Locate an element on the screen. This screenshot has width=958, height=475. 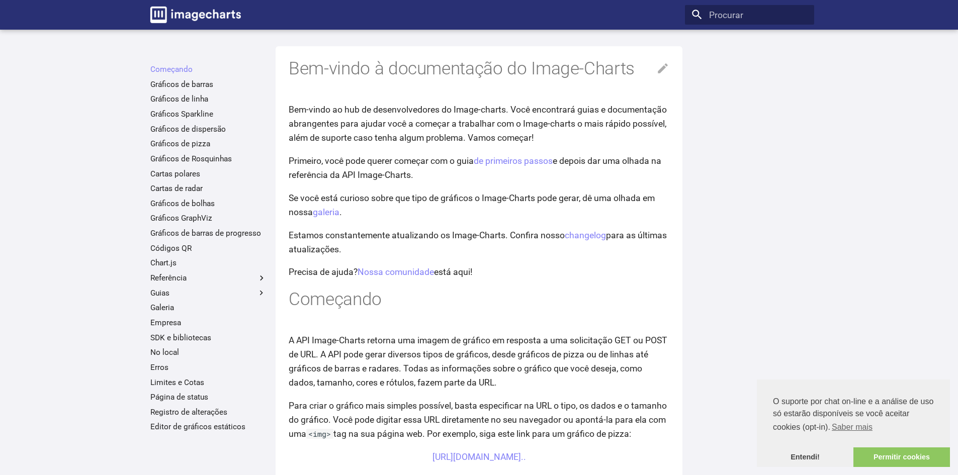
font: Página de status is located at coordinates (179, 397).